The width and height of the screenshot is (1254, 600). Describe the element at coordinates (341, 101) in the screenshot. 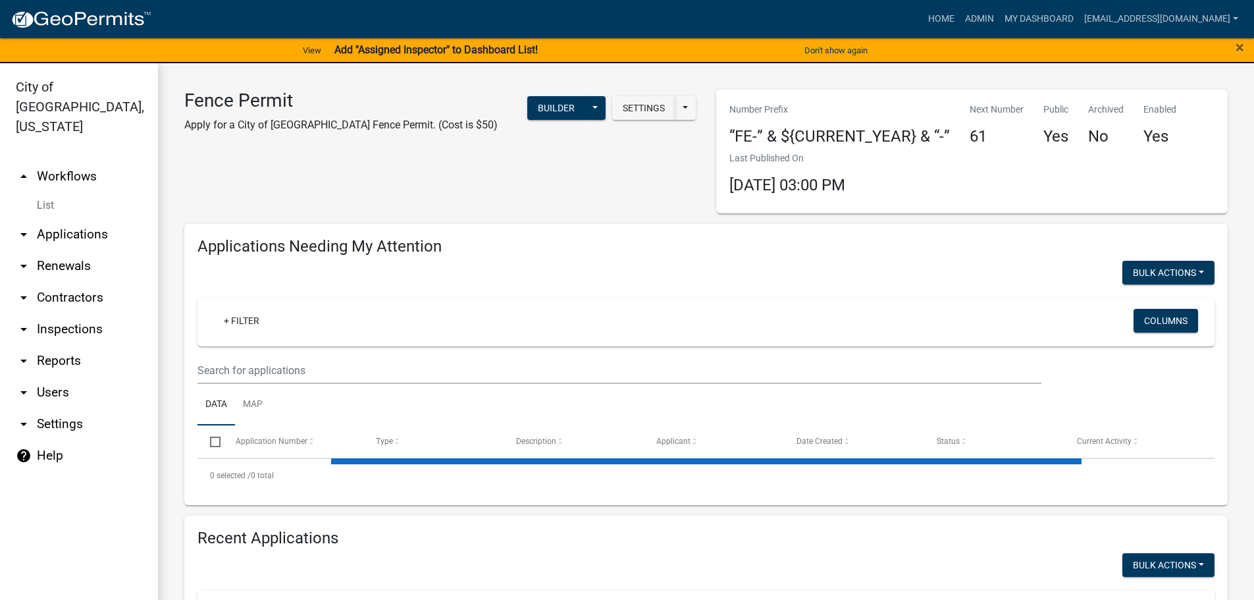

I see `h3: Fence Permit` at that location.